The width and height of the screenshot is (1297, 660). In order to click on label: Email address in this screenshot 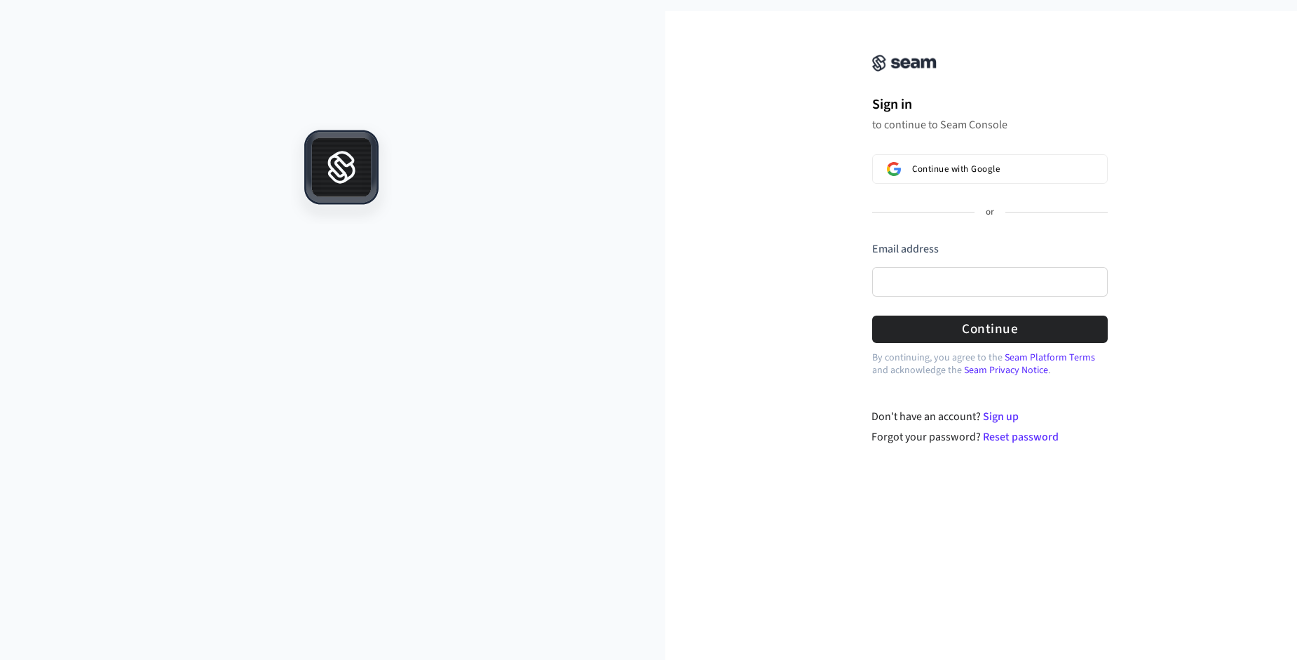, I will do `click(905, 249)`.